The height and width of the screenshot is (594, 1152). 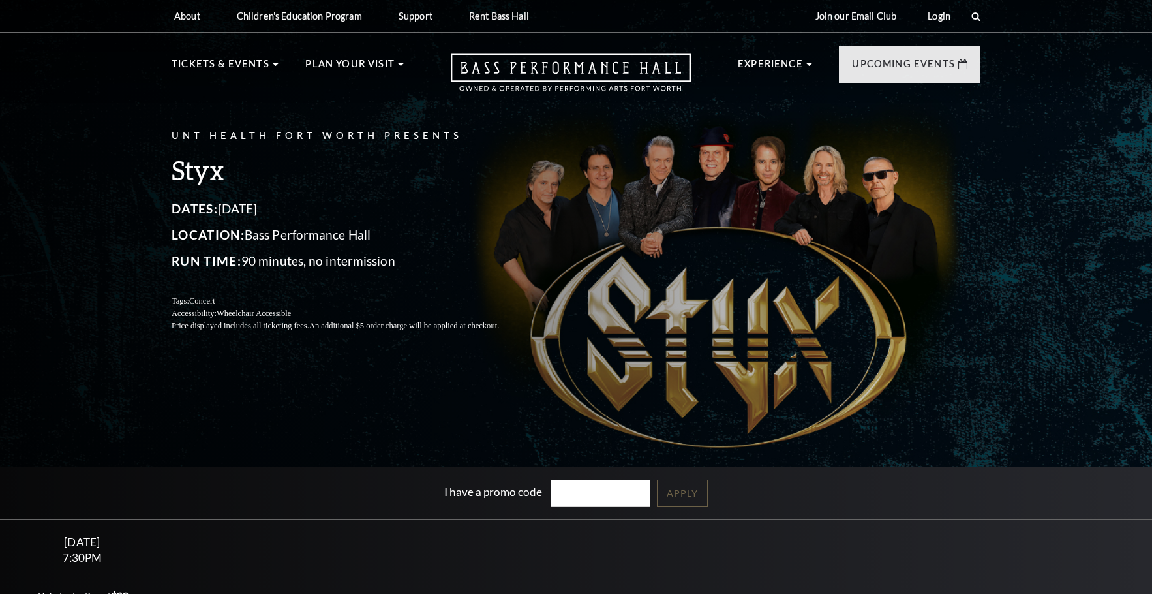 What do you see at coordinates (254, 313) in the screenshot?
I see `span: Wheelchair Accessible` at bounding box center [254, 313].